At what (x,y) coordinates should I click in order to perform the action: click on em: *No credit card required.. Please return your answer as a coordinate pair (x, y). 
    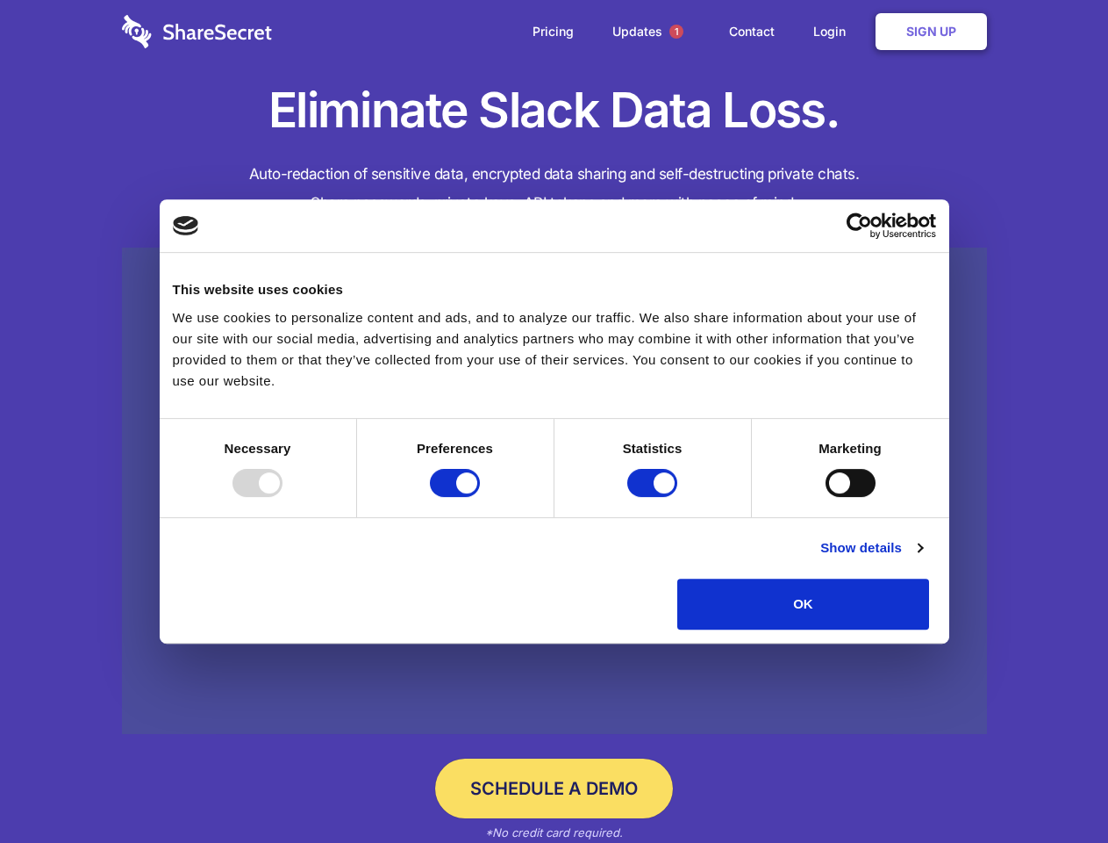
    Looking at the image, I should click on (554, 832).